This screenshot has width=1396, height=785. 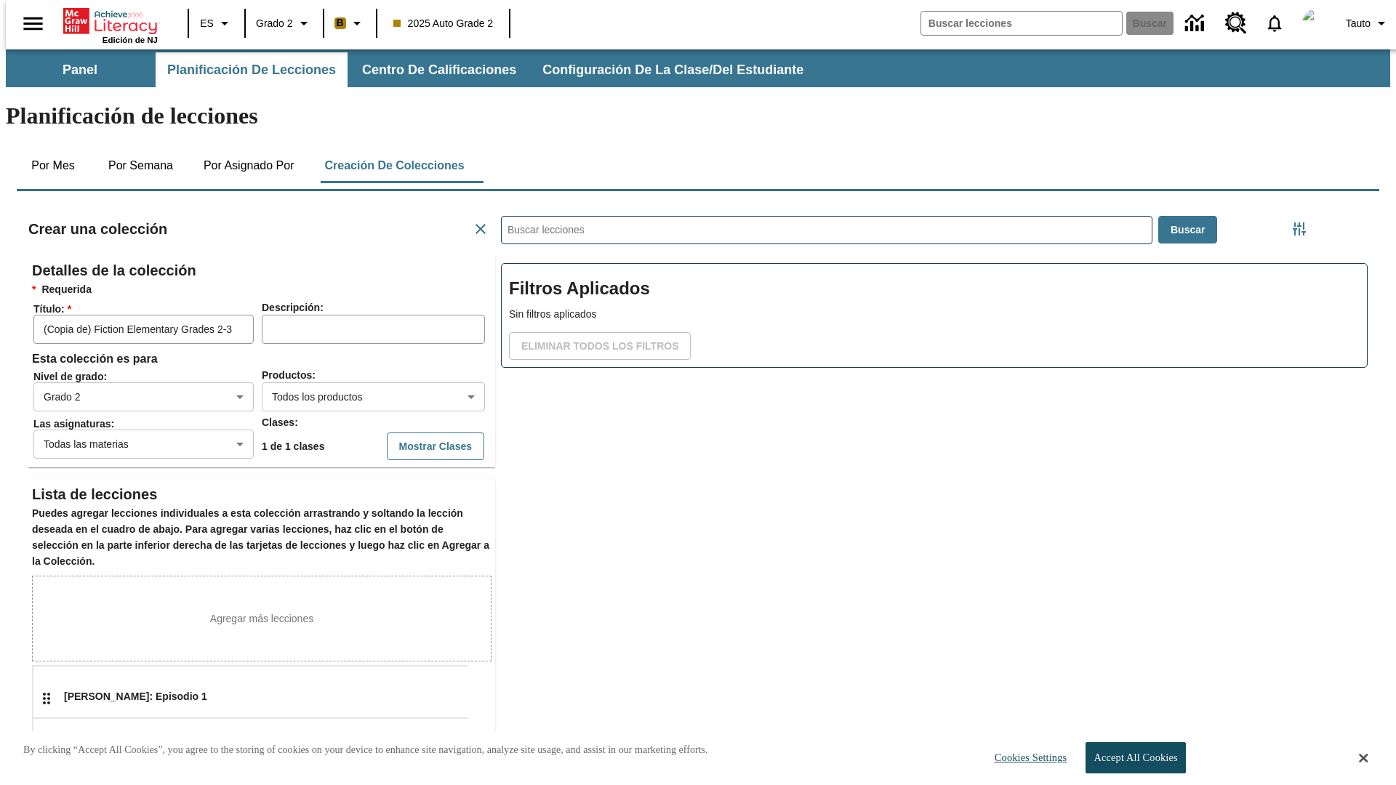 What do you see at coordinates (280, 422) in the screenshot?
I see `span: Clases :` at bounding box center [280, 422].